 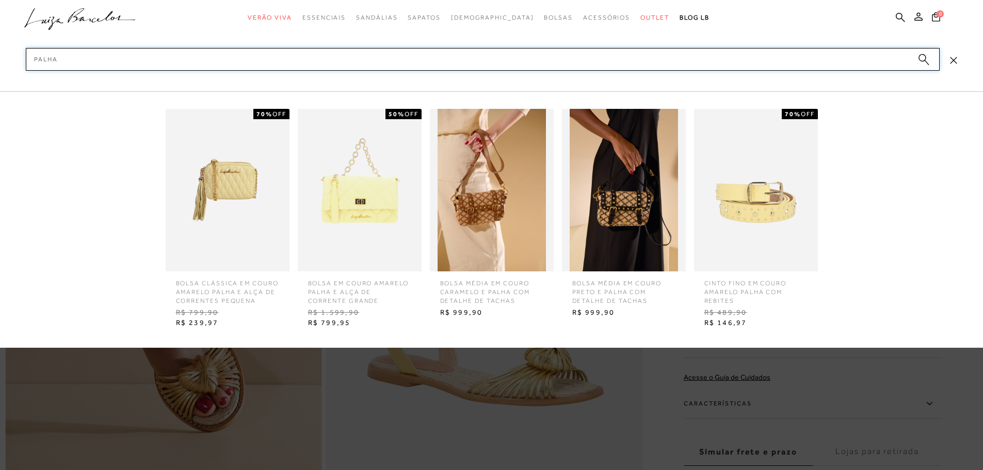 What do you see at coordinates (936, 18) in the screenshot?
I see `button: 0` at bounding box center [936, 18].